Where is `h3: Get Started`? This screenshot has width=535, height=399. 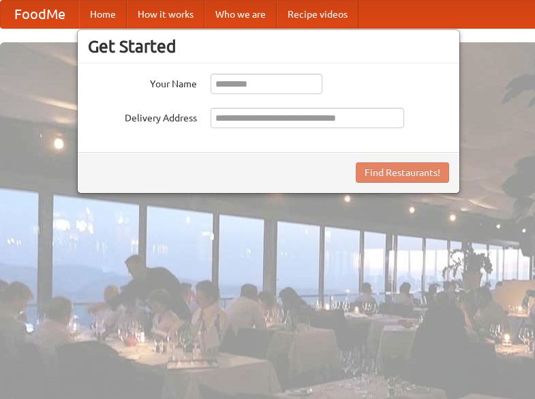
h3: Get Started is located at coordinates (269, 46).